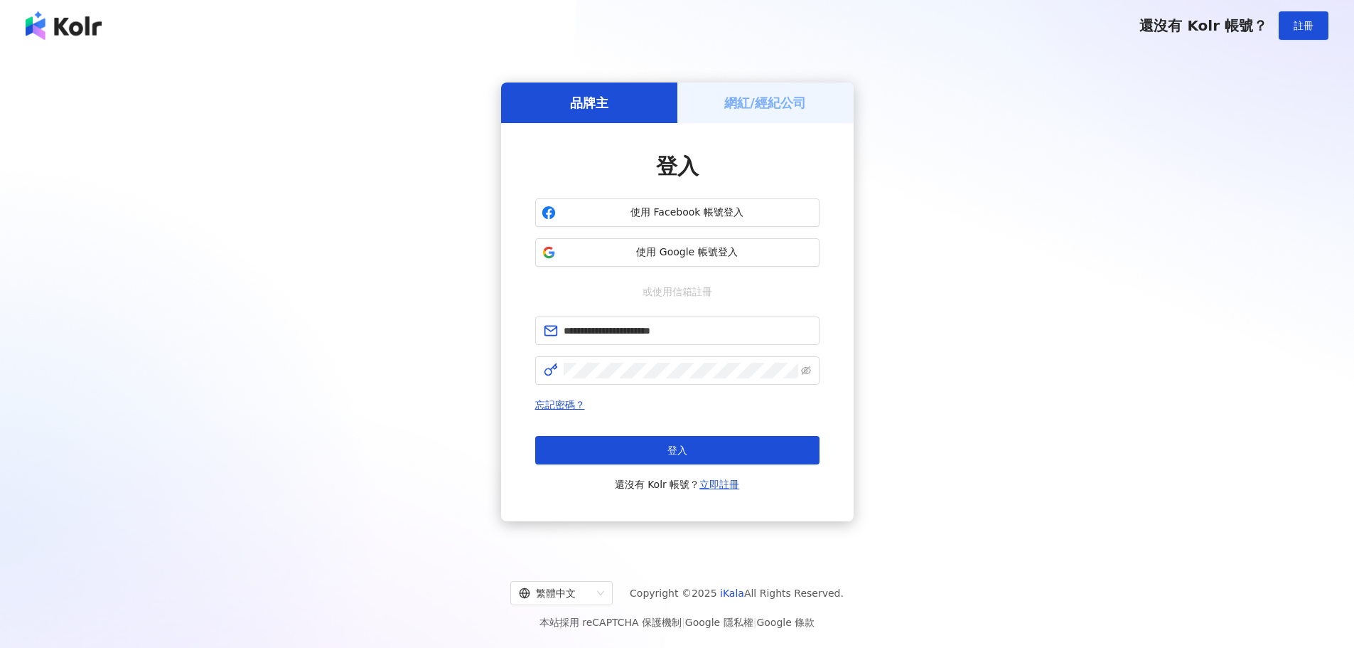  I want to click on a: Google 隱私權, so click(719, 622).